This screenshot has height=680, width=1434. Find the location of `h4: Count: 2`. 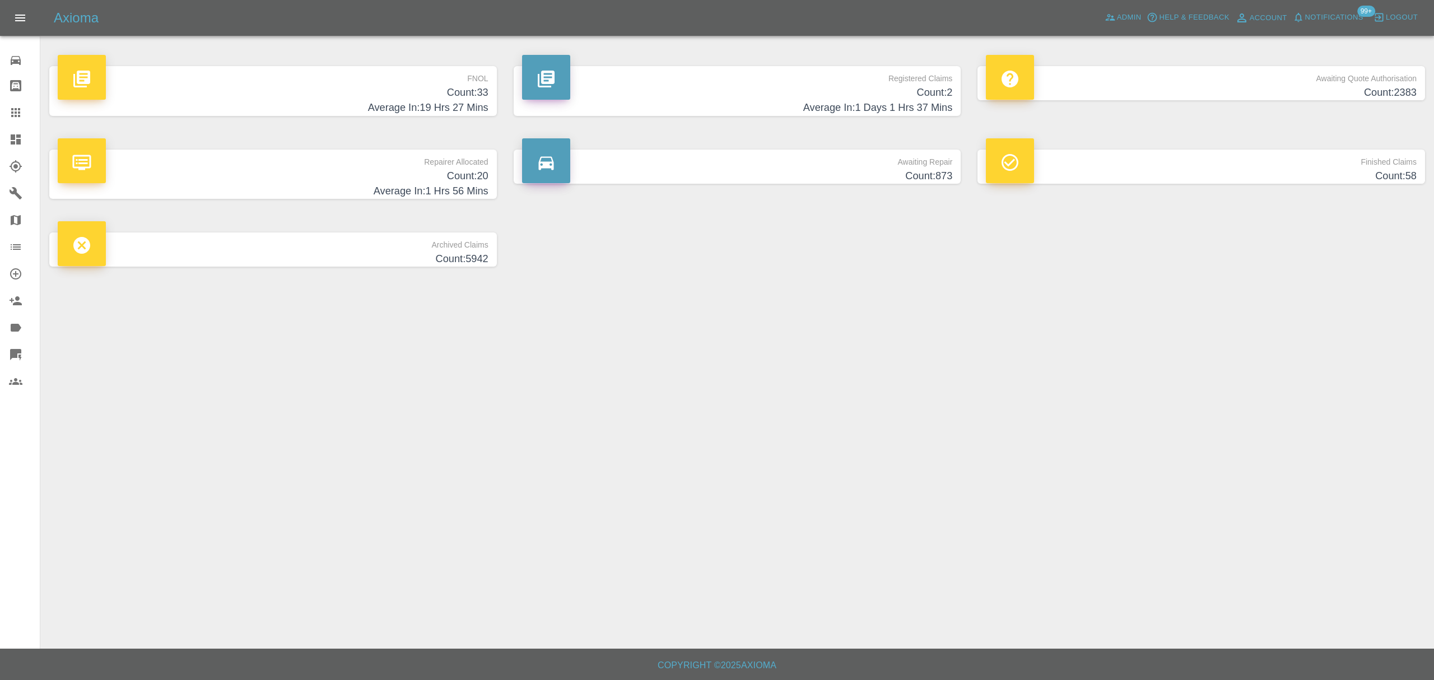

h4: Count: 2 is located at coordinates (737, 92).